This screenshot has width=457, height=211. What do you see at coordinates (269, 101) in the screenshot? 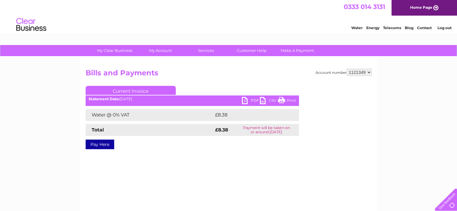
I see `a: CSV` at bounding box center [269, 101].